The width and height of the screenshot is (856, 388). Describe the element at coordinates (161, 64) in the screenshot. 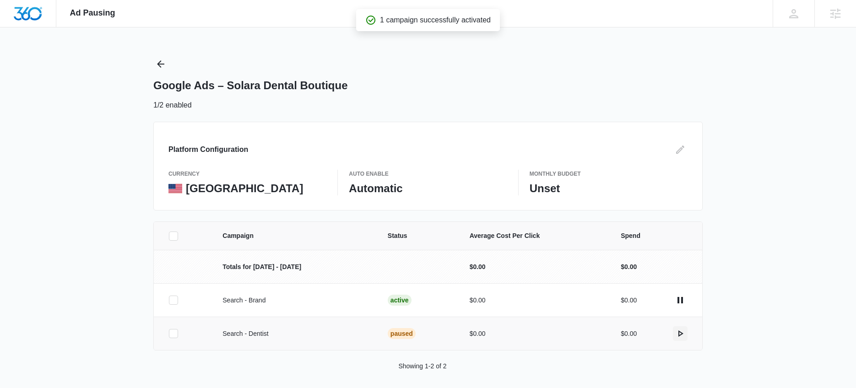

I see `button: Back` at that location.